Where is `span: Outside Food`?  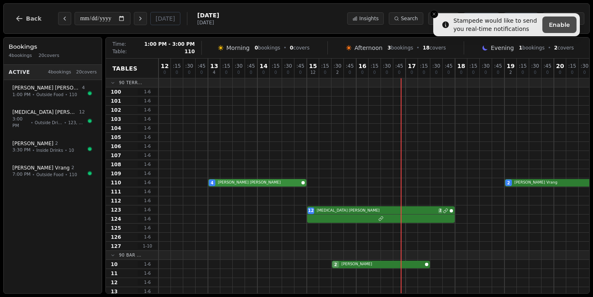 span: Outside Food is located at coordinates (50, 174).